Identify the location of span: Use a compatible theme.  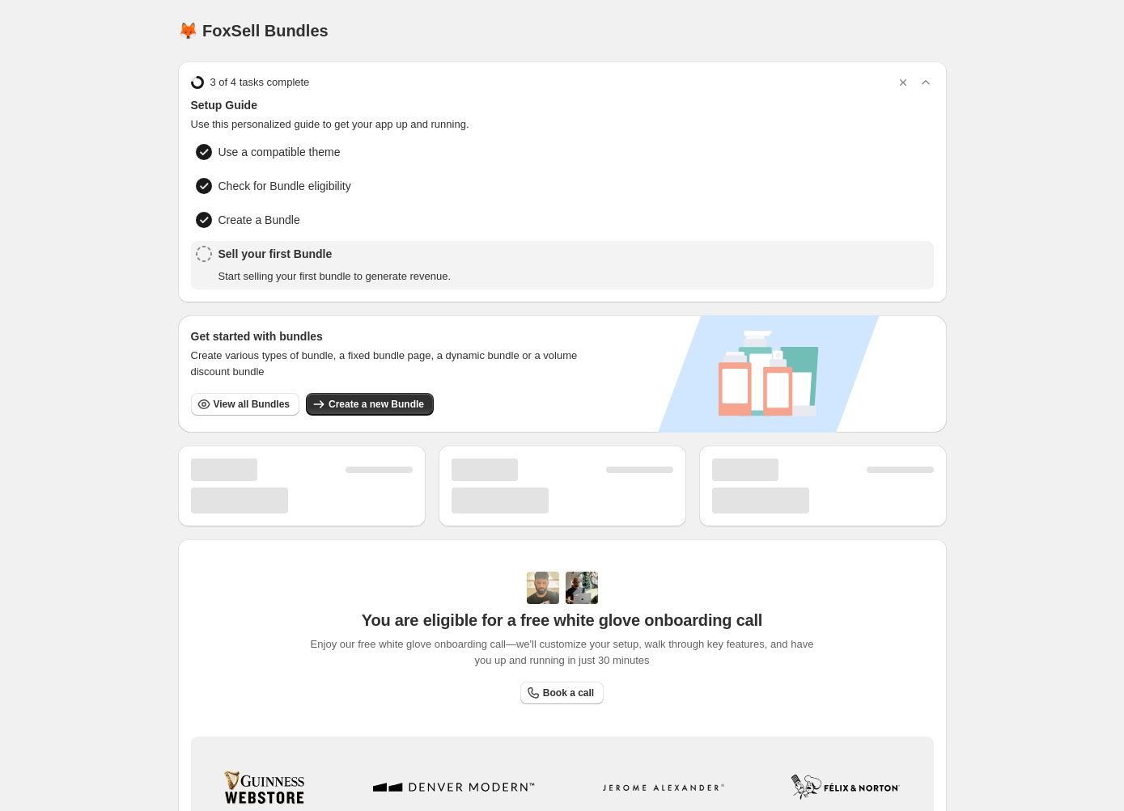
(279, 152).